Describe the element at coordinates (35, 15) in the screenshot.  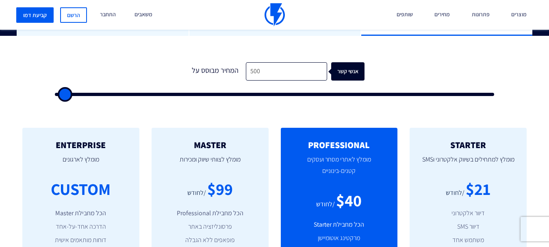
I see `a: קביעת דמו` at that location.